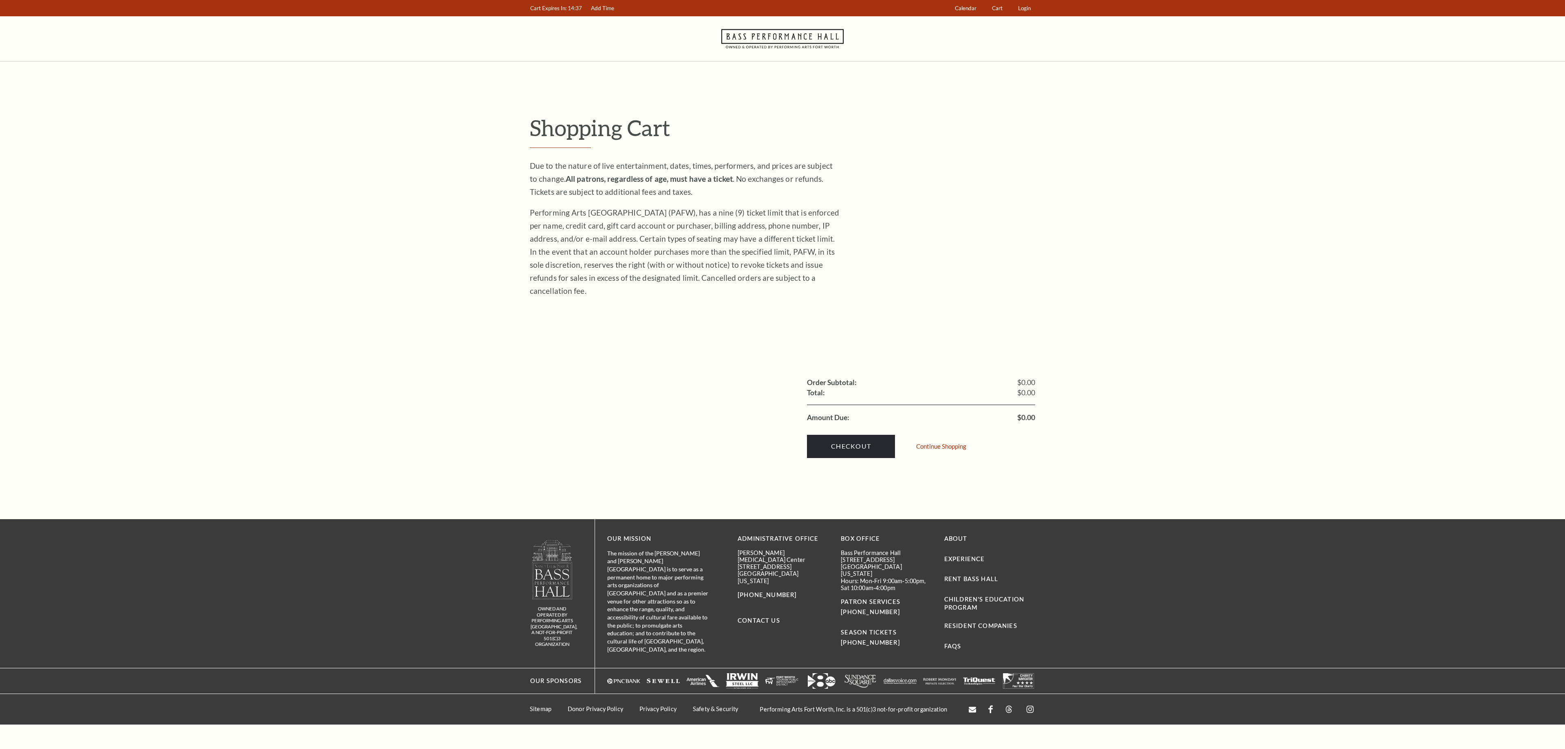 This screenshot has height=749, width=1565. I want to click on a: Sitemap, so click(540, 709).